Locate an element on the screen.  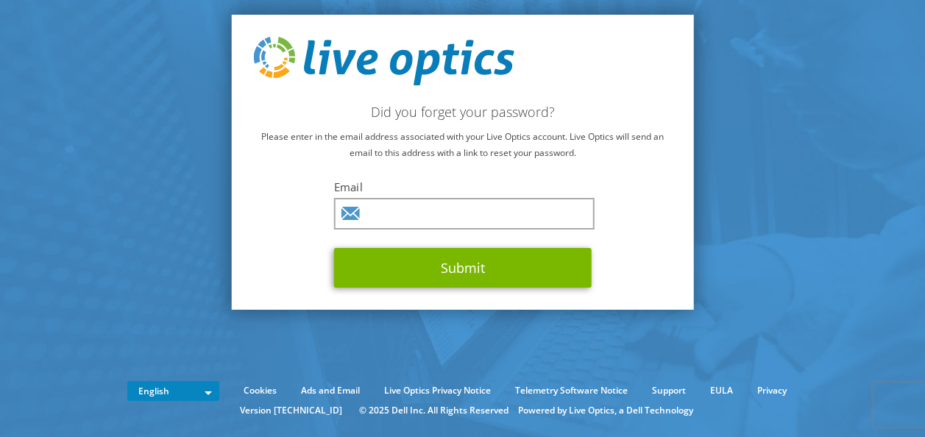
a: Cookies is located at coordinates (260, 391).